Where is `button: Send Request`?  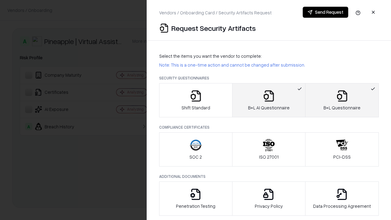
button: Send Request is located at coordinates (326, 12).